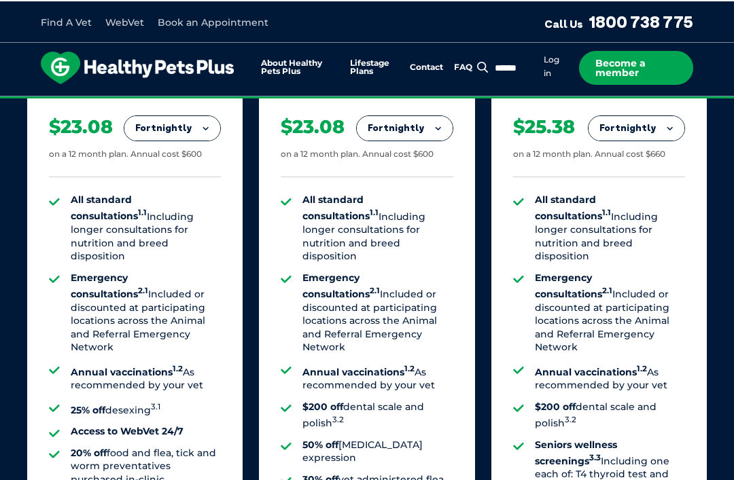 The image size is (734, 480). What do you see at coordinates (300, 66) in the screenshot?
I see `a: About Healthy Pets Plus` at bounding box center [300, 66].